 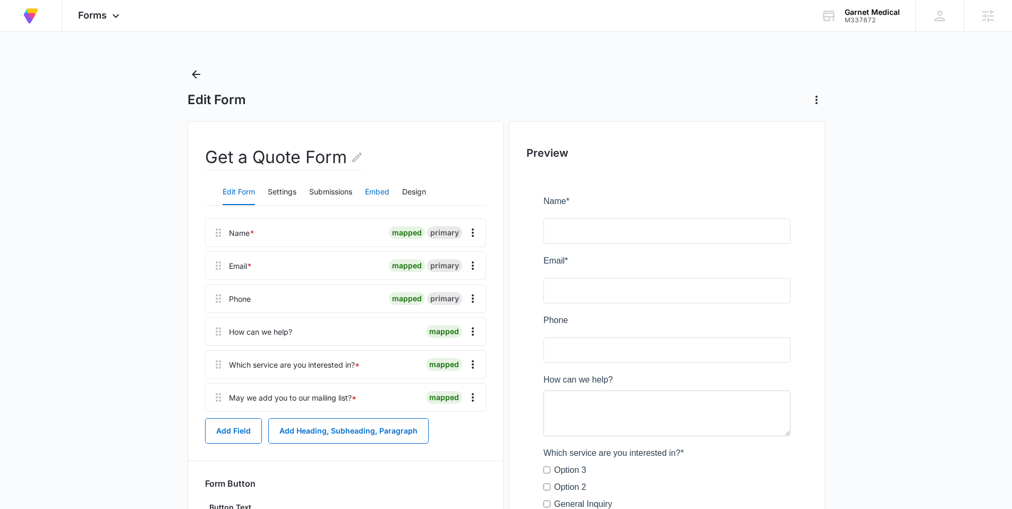 I want to click on button: Add Heading, Subheading, Paragraph, so click(x=349, y=431).